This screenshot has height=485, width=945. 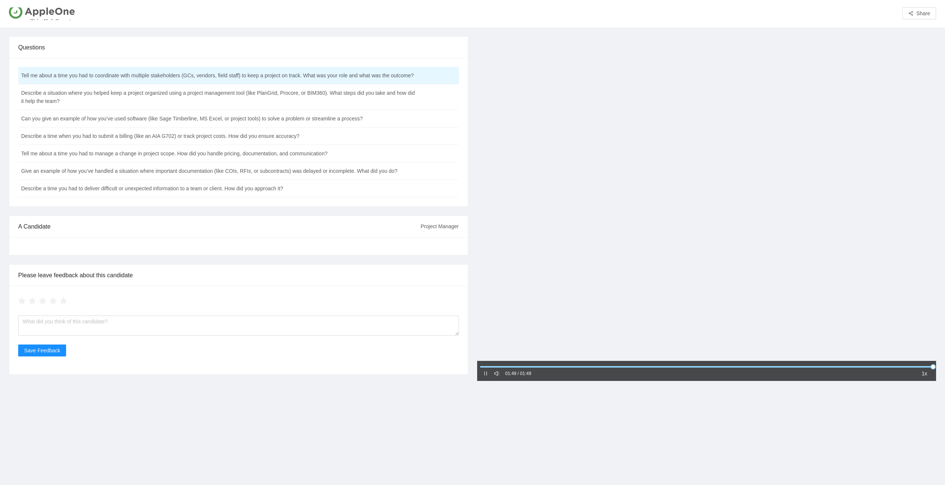 What do you see at coordinates (220, 97) in the screenshot?
I see `td: Describe a situation where you helped keep a project organized using a project management tool (l...` at bounding box center [220, 97].